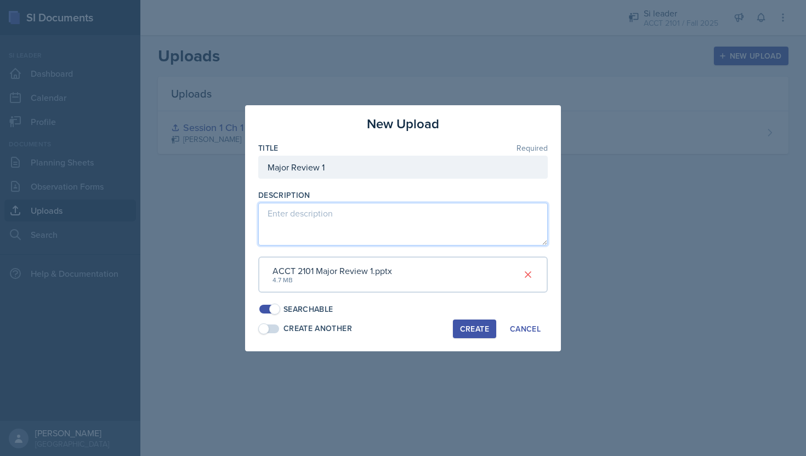  Describe the element at coordinates (308, 309) in the screenshot. I see `div: Searchable` at that location.